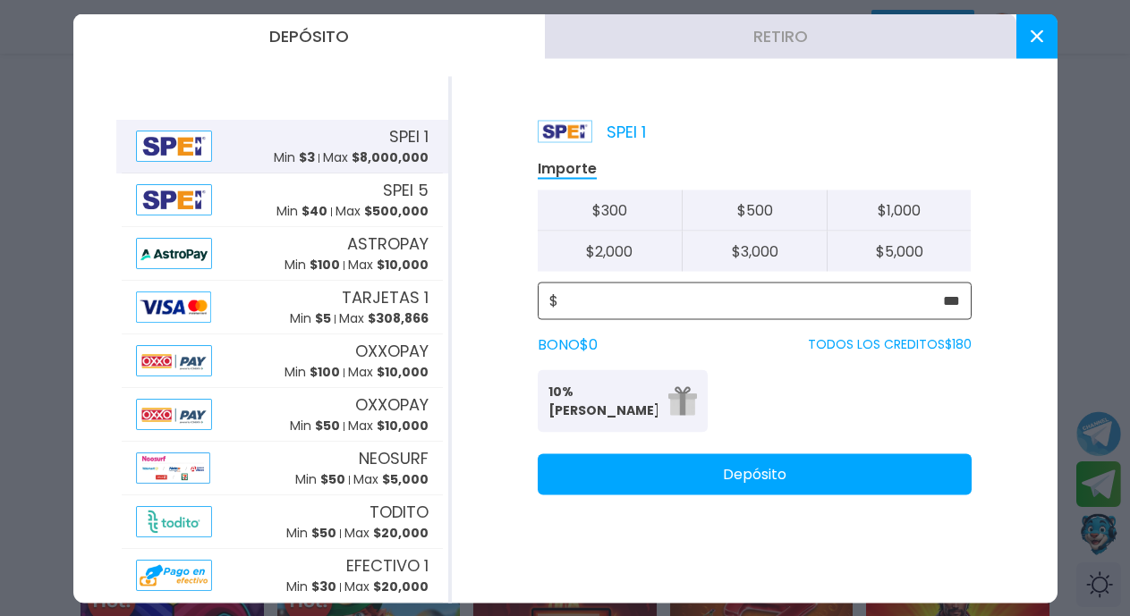  I want to click on span: $ 40, so click(314, 211).